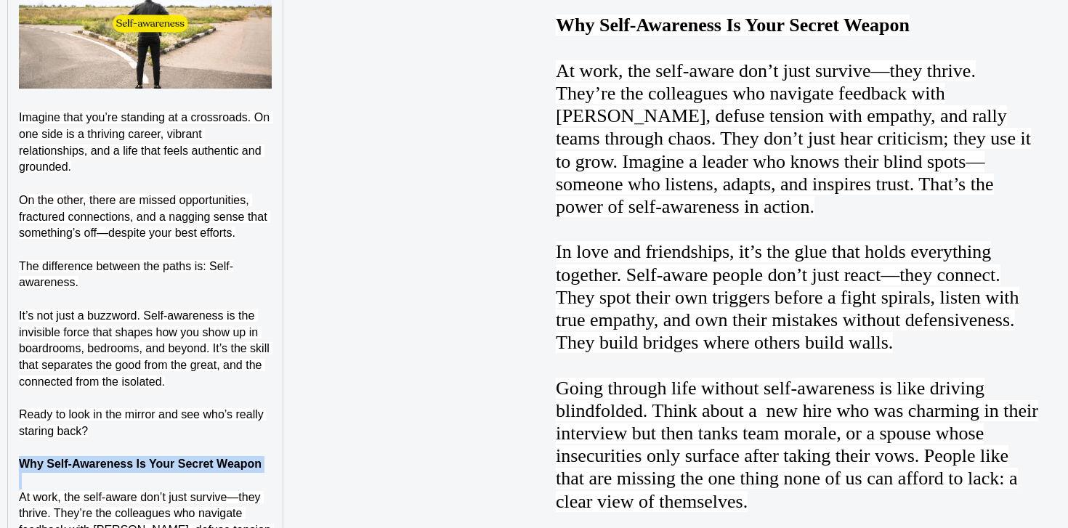 This screenshot has width=1068, height=528. What do you see at coordinates (794, 139) in the screenshot?
I see `span: At work, the self-aware don’t just survive—they thrive. They’re the colleagues who navigate feedb...` at bounding box center [794, 139].